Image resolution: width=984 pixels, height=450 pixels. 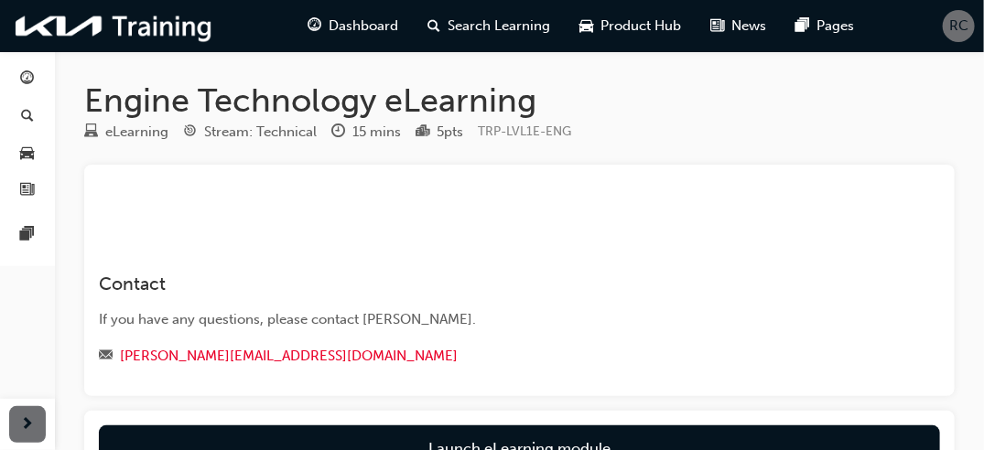 I want to click on span: RC, so click(x=958, y=26).